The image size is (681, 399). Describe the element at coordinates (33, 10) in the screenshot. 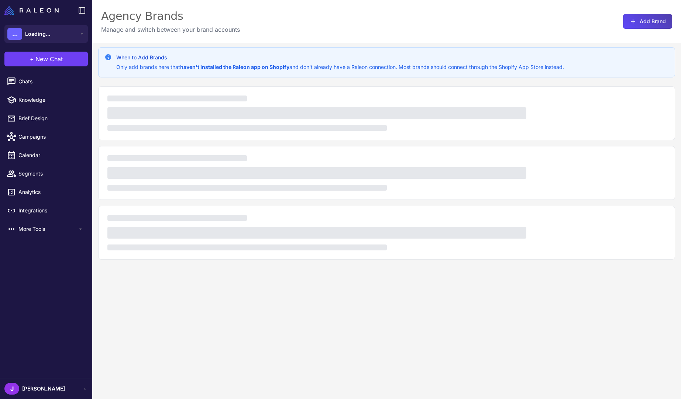

I see `a: Raleon Logo` at that location.